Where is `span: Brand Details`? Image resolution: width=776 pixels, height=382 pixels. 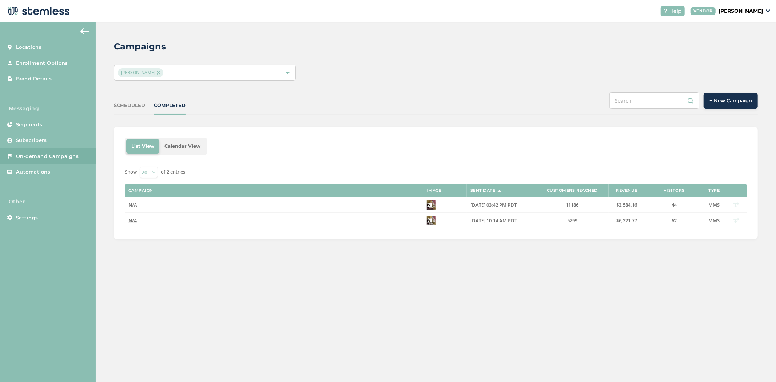 span: Brand Details is located at coordinates (34, 79).